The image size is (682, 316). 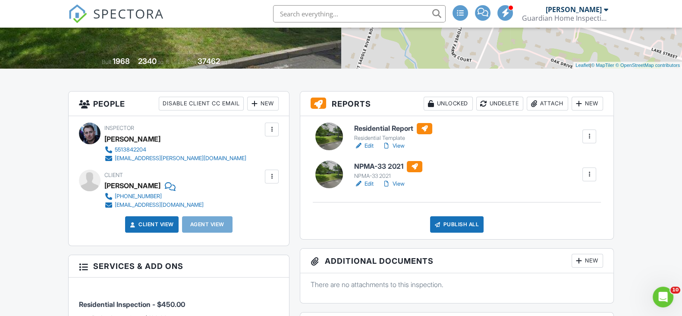 I want to click on span: Inspector, so click(x=119, y=128).